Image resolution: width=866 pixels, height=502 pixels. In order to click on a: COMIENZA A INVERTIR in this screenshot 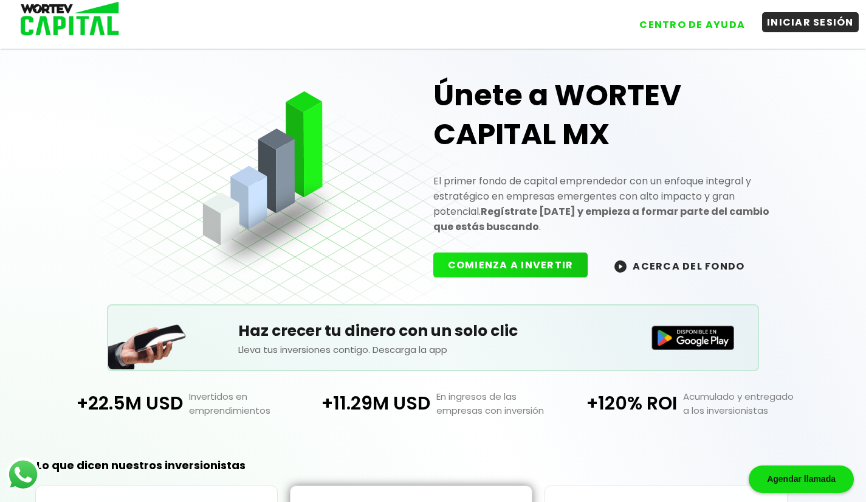, I will do `click(517, 264)`.